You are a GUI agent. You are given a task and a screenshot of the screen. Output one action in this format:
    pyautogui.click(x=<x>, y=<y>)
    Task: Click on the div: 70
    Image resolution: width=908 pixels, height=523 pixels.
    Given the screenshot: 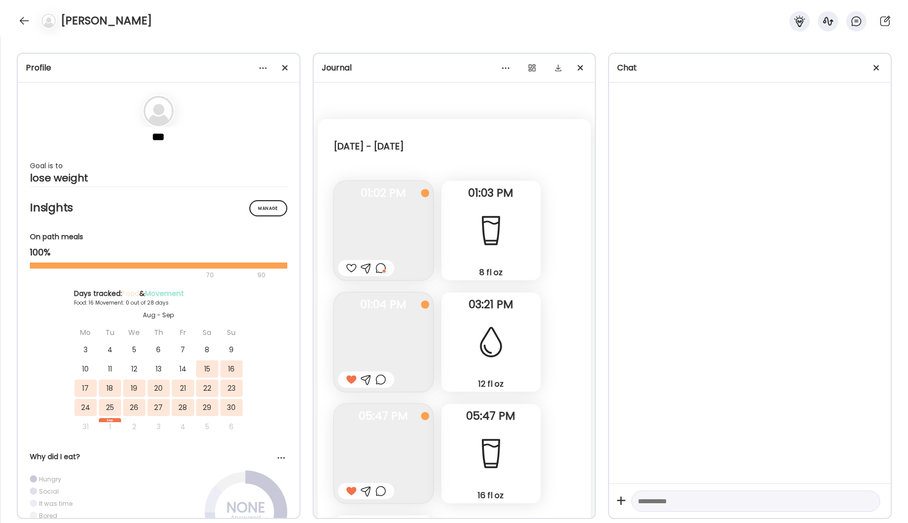 What is the action you would take?
    pyautogui.click(x=142, y=275)
    